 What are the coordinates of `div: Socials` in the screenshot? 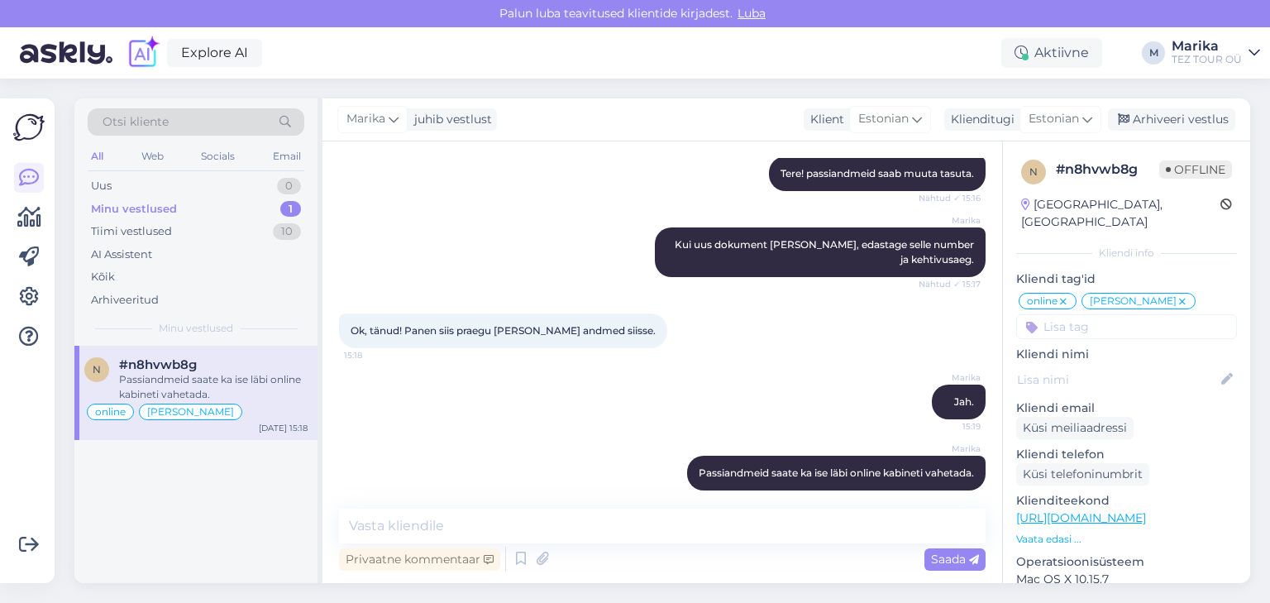 It's located at (217, 156).